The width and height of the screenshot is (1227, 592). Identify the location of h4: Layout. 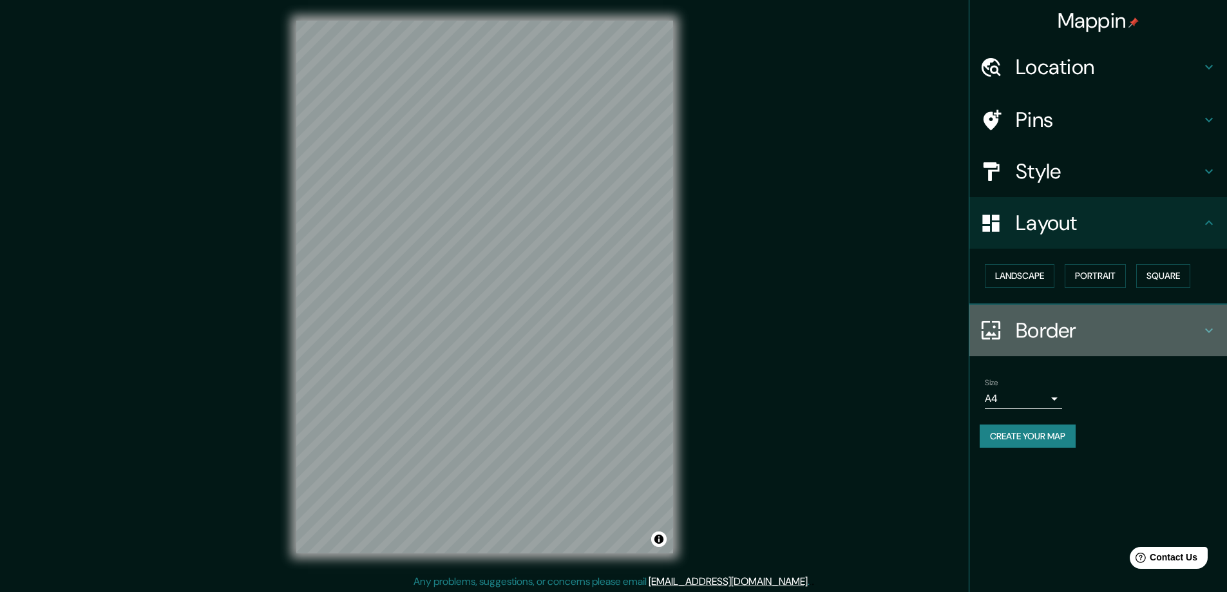
(1109, 223).